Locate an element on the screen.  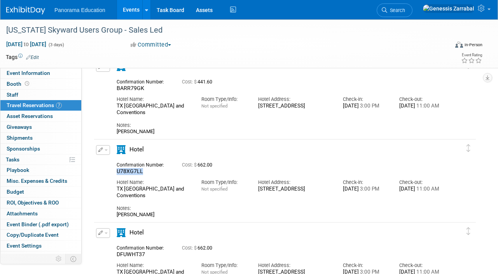
span: Travel Reservations is located at coordinates (34, 105).